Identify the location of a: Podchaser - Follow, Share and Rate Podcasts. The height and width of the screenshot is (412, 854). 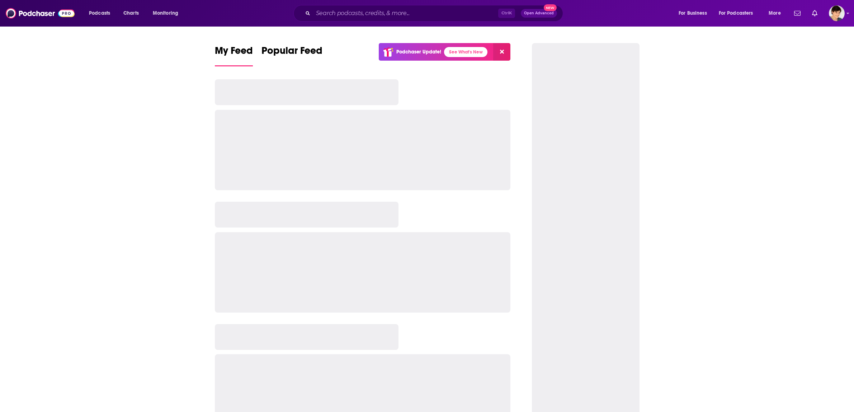
(40, 13).